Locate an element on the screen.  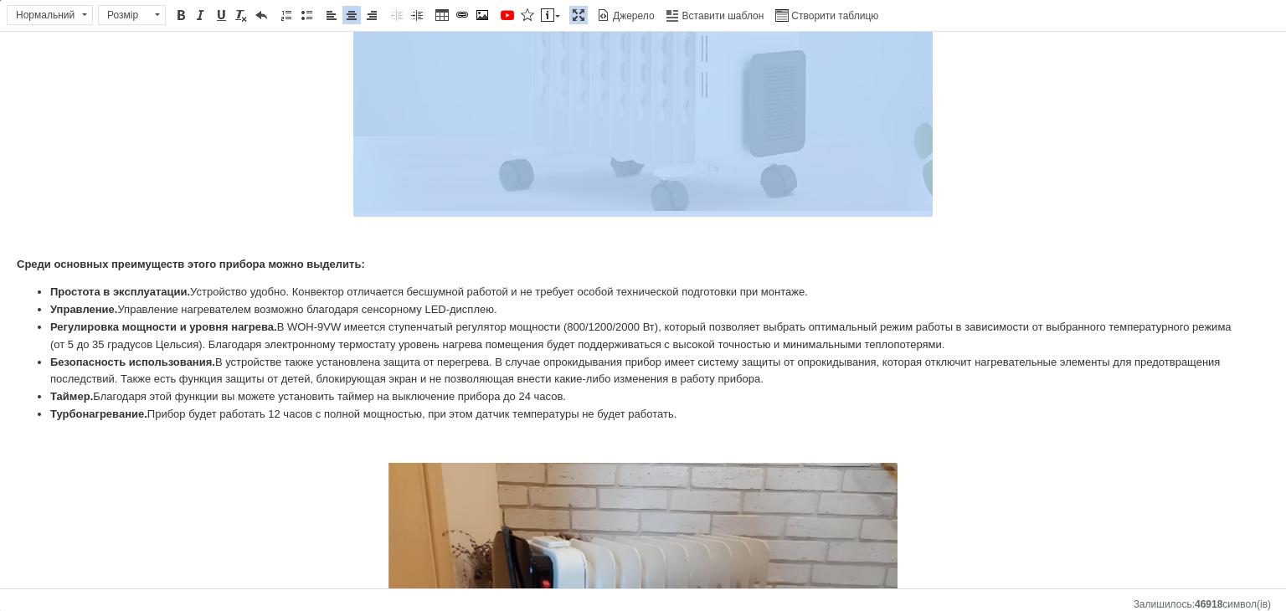
a: Джерело is located at coordinates (625, 15).